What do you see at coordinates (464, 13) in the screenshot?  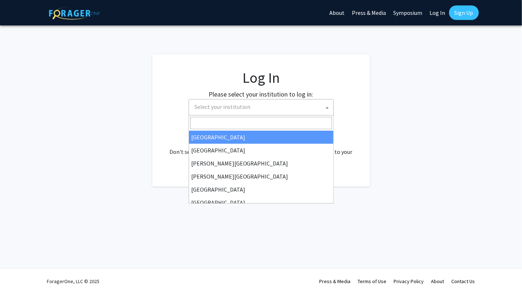 I see `a: Sign Up` at bounding box center [464, 13].